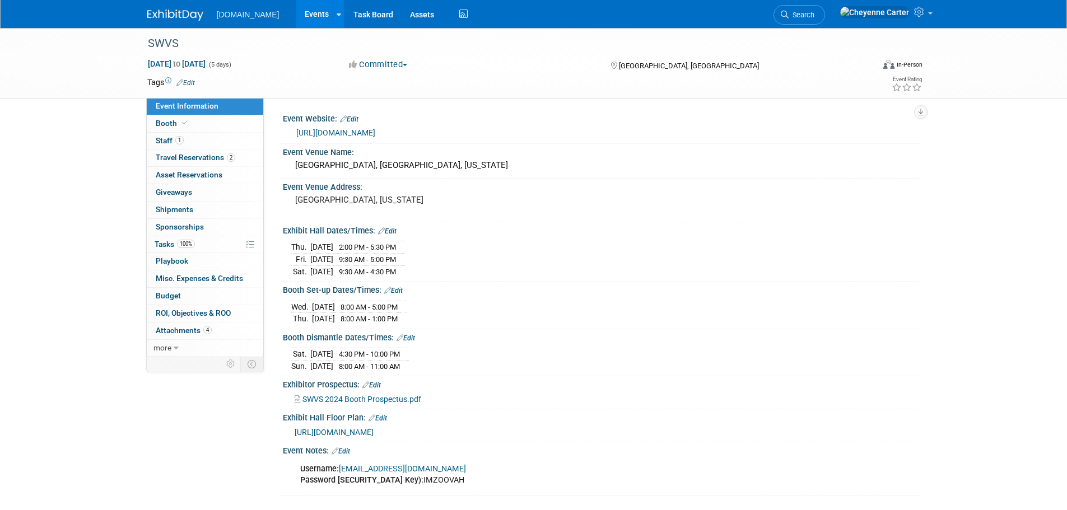 This screenshot has height=510, width=1067. What do you see at coordinates (301, 307) in the screenshot?
I see `td: Wed.` at bounding box center [301, 307].